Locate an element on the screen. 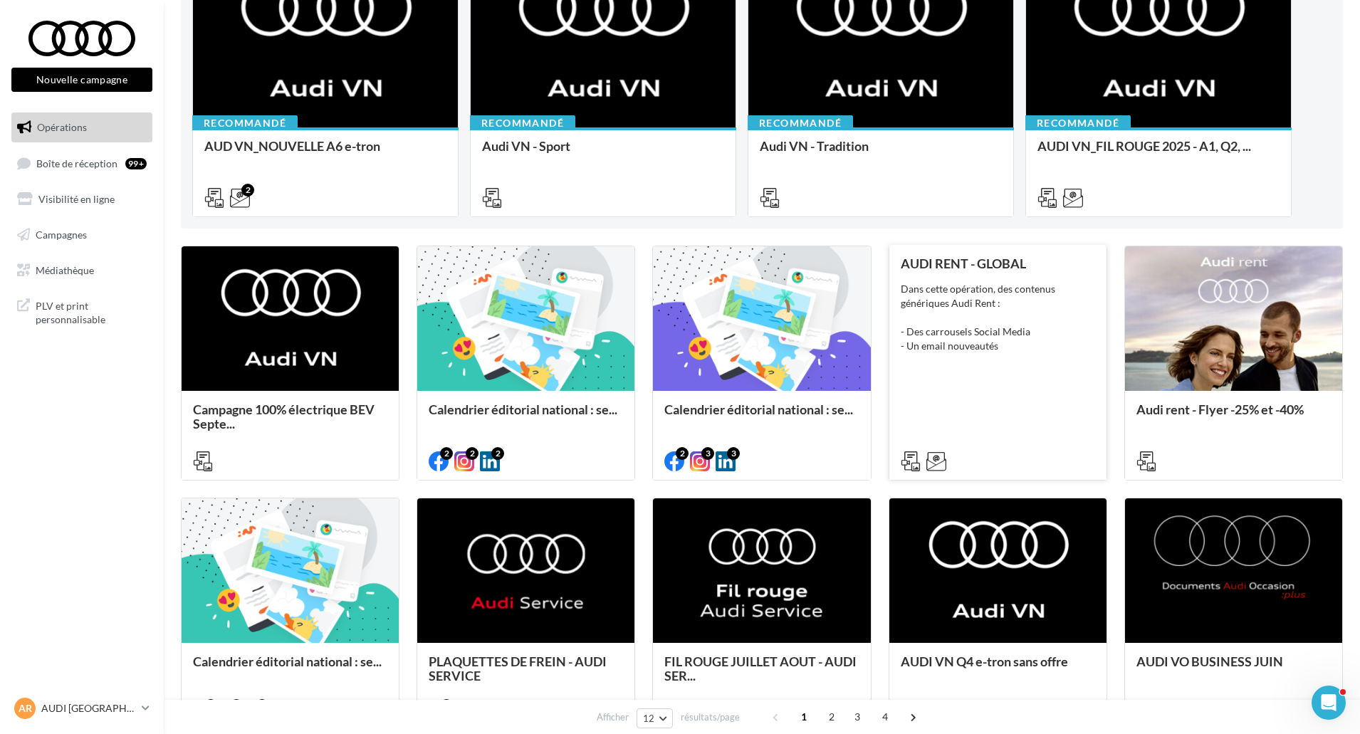  span: PLAQUETTES DE FREIN - AUDI SERVICE is located at coordinates (518, 668).